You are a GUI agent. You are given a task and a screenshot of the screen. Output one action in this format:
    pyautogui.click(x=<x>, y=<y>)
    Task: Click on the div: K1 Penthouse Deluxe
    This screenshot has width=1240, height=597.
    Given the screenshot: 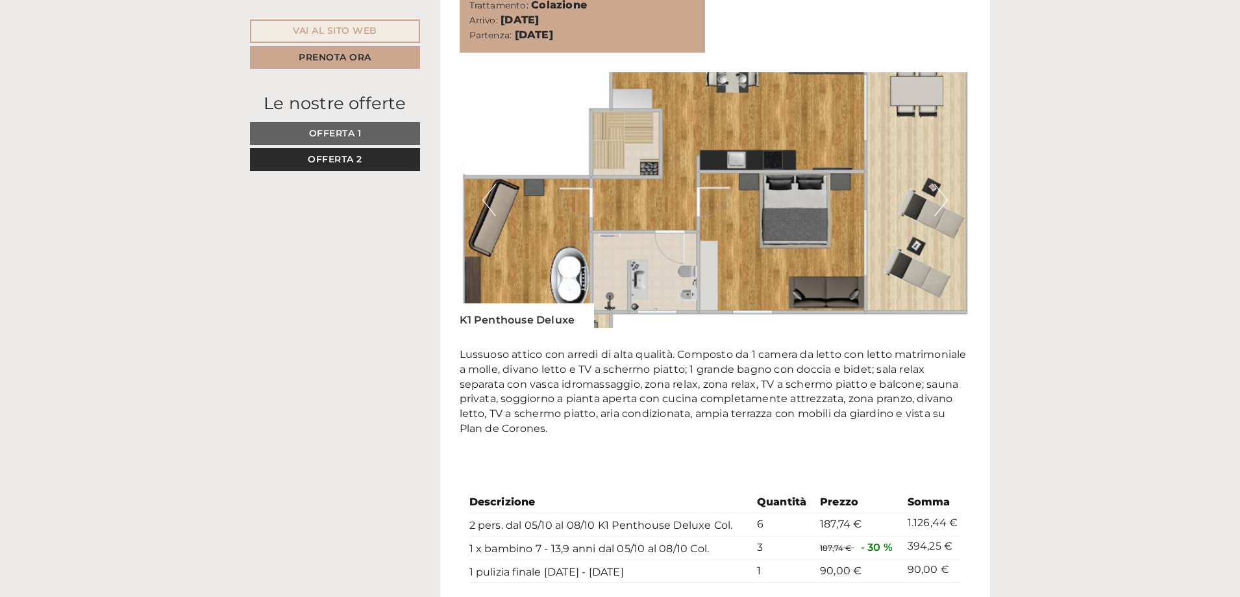 What is the action you would take?
    pyautogui.click(x=527, y=316)
    